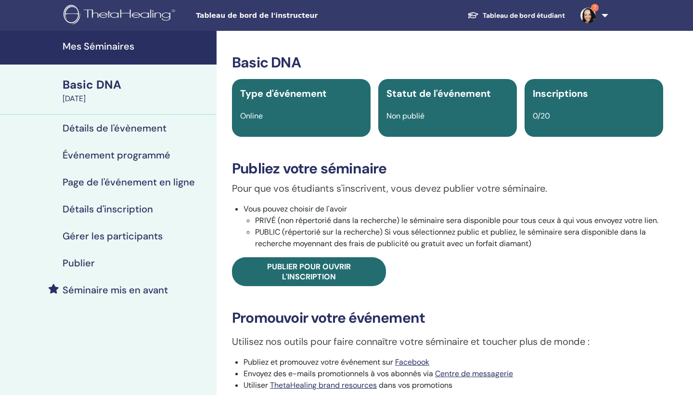  Describe the element at coordinates (448, 168) in the screenshot. I see `h3: Publiez votre séminaire` at that location.